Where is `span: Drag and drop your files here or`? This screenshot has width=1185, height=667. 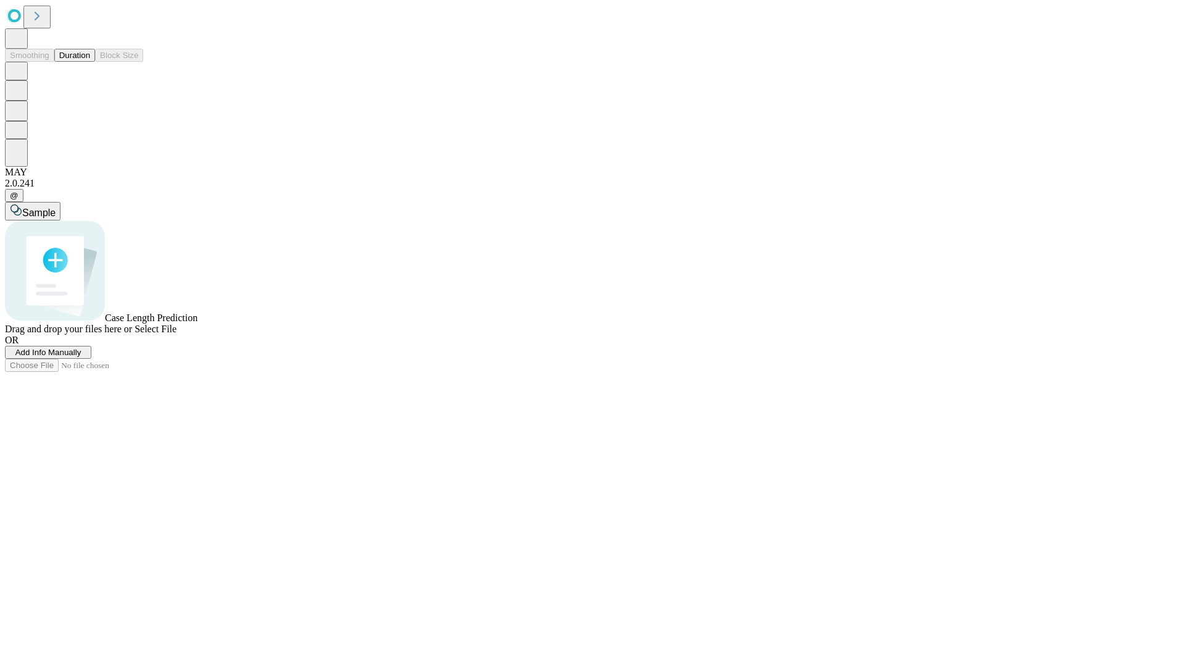
span: Drag and drop your files here or is located at coordinates (69, 328).